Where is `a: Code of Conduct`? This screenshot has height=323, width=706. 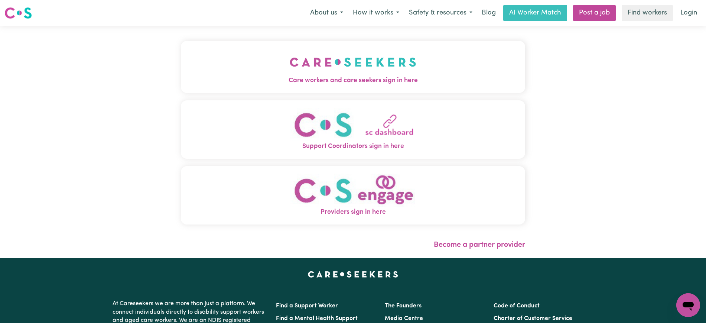
a: Code of Conduct is located at coordinates (517, 306).